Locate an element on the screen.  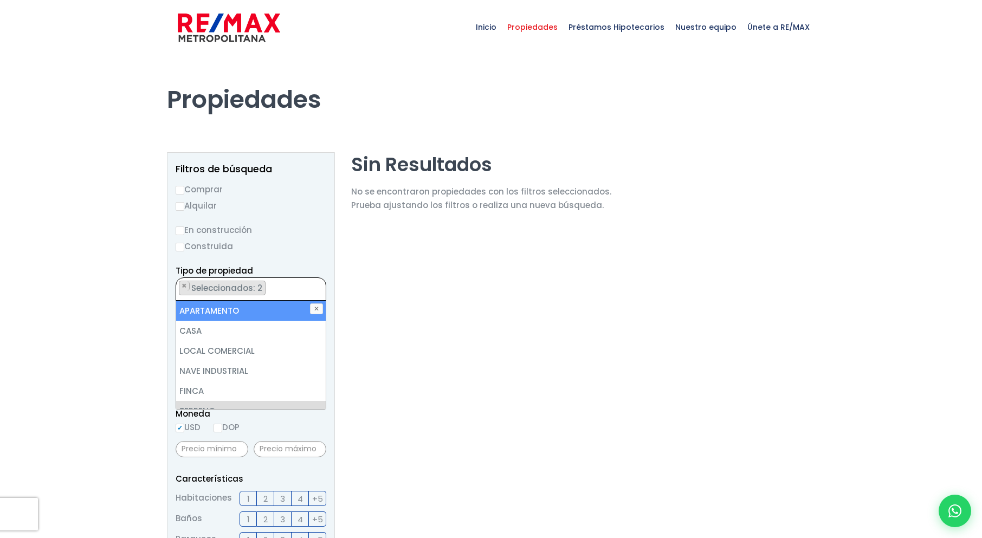
input: Precio máximo is located at coordinates (290, 449).